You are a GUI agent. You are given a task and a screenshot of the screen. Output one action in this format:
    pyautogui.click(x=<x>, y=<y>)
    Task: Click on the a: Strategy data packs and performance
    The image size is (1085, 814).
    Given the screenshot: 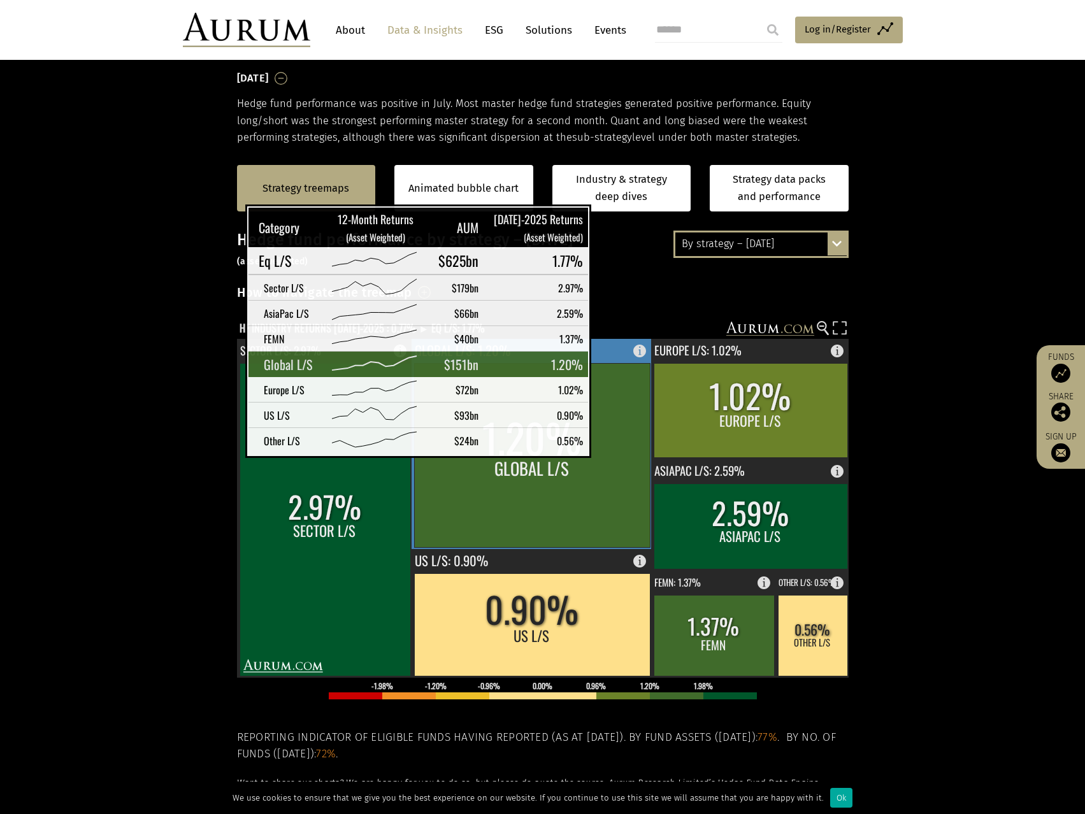 What is the action you would take?
    pyautogui.click(x=779, y=188)
    